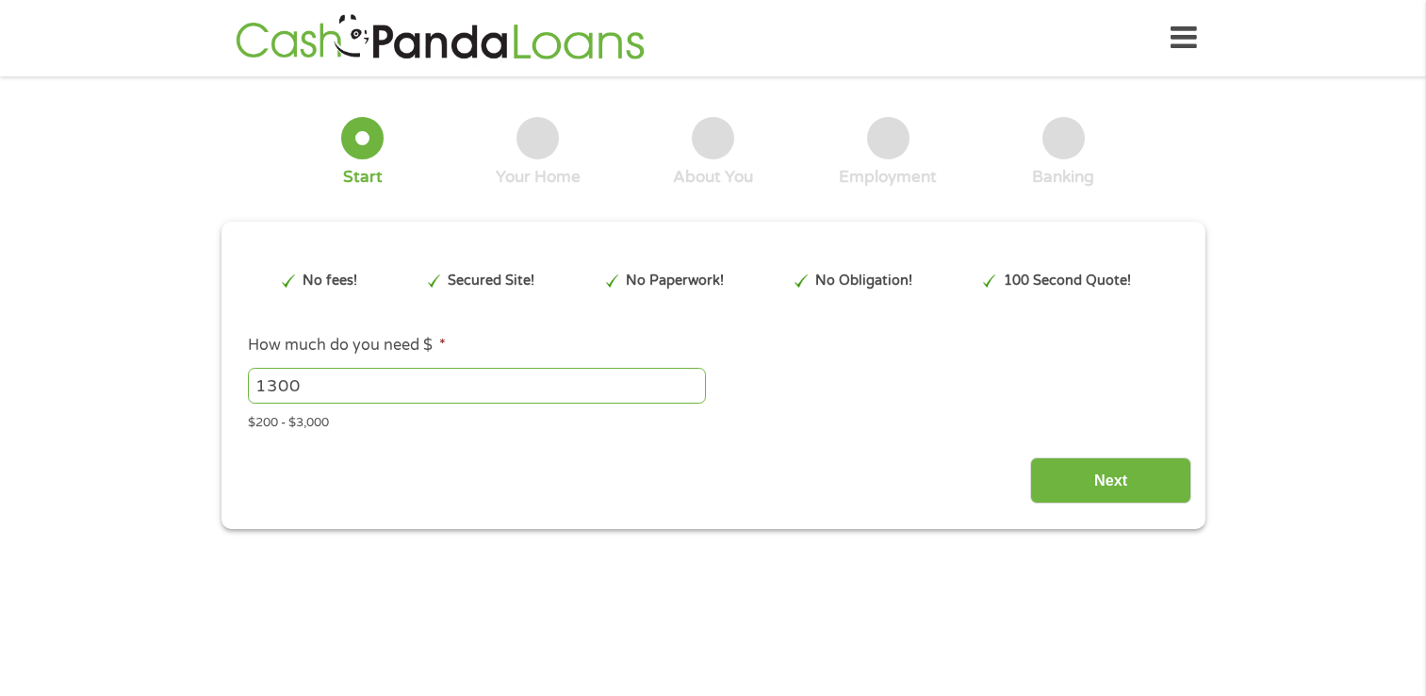 The width and height of the screenshot is (1426, 696). What do you see at coordinates (491, 281) in the screenshot?
I see `p: Secured Site!` at bounding box center [491, 281].